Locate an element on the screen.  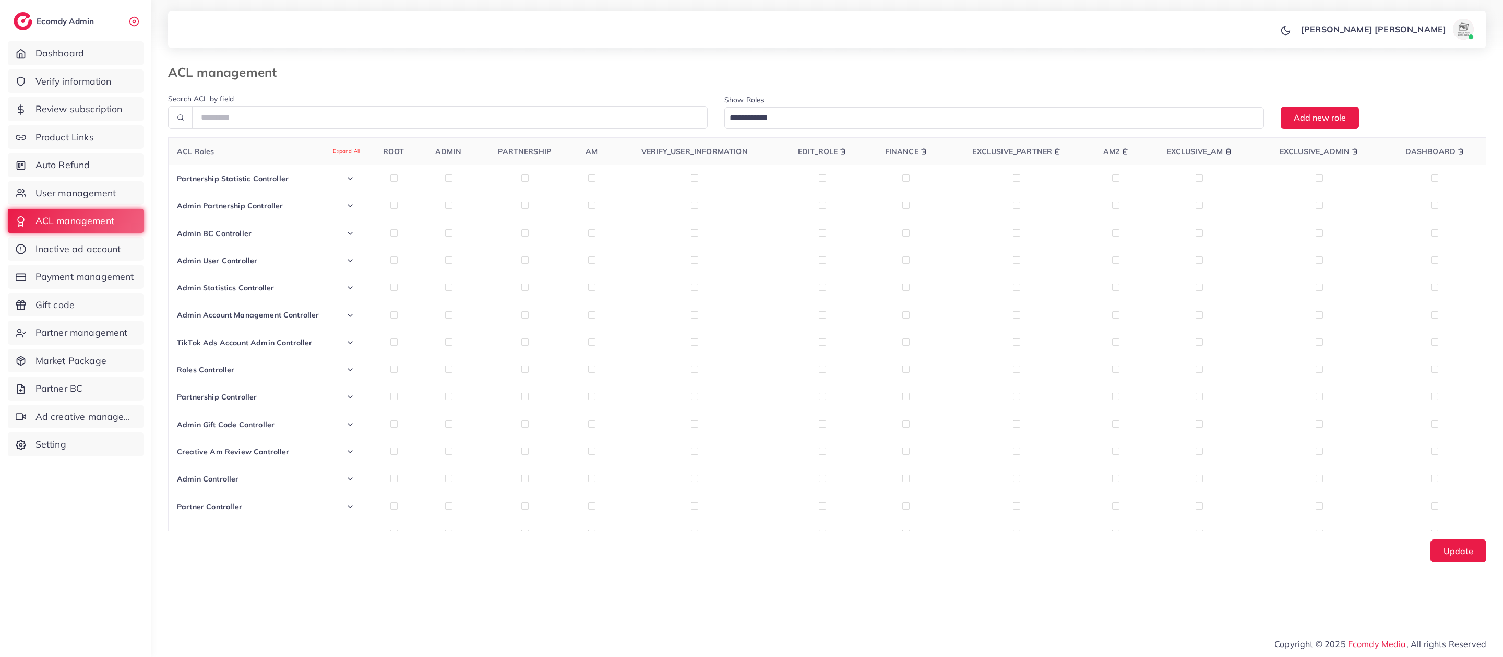
a: Dashboard is located at coordinates (76, 53).